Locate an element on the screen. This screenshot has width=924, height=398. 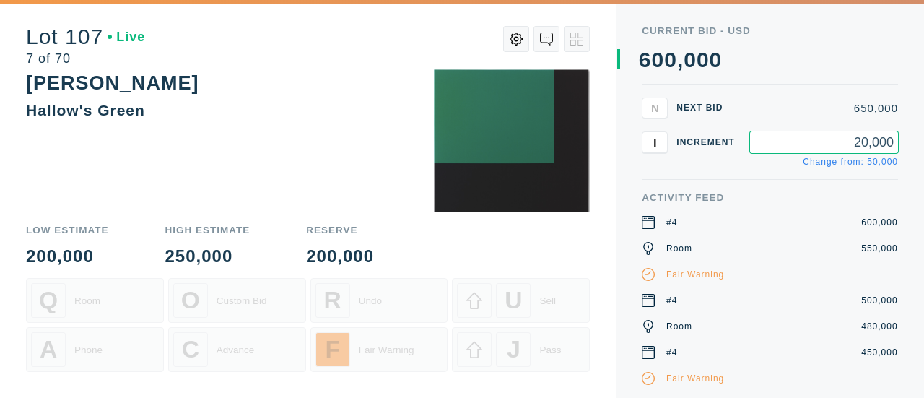
div: Undo is located at coordinates (370, 300).